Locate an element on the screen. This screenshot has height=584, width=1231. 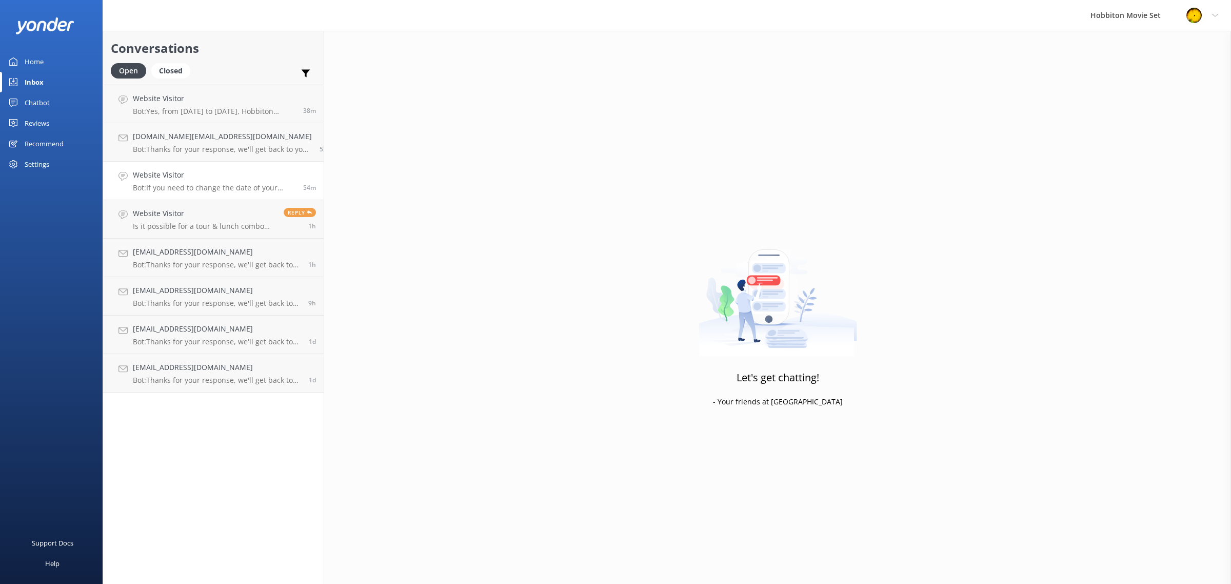
span: Sep 12 2025 11:35am (UTC +12:00) Pacific/Auckland is located at coordinates (312, 264).